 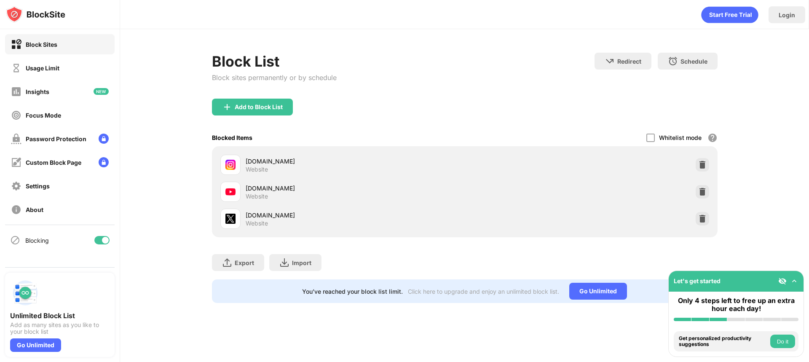 What do you see at coordinates (794, 281) in the screenshot?
I see `img: omni-setup-toggle.svg` at bounding box center [794, 281].